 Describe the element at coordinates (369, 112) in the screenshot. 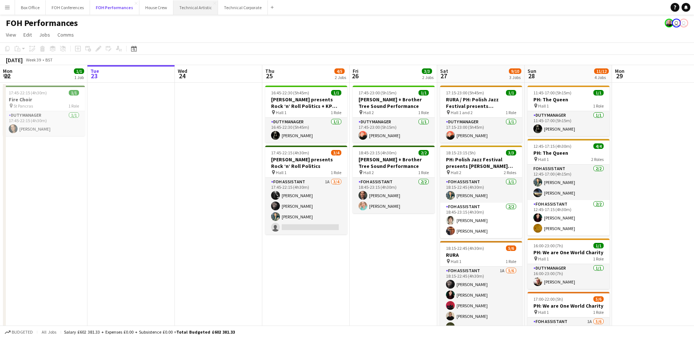

I see `span: Hall 2` at that location.